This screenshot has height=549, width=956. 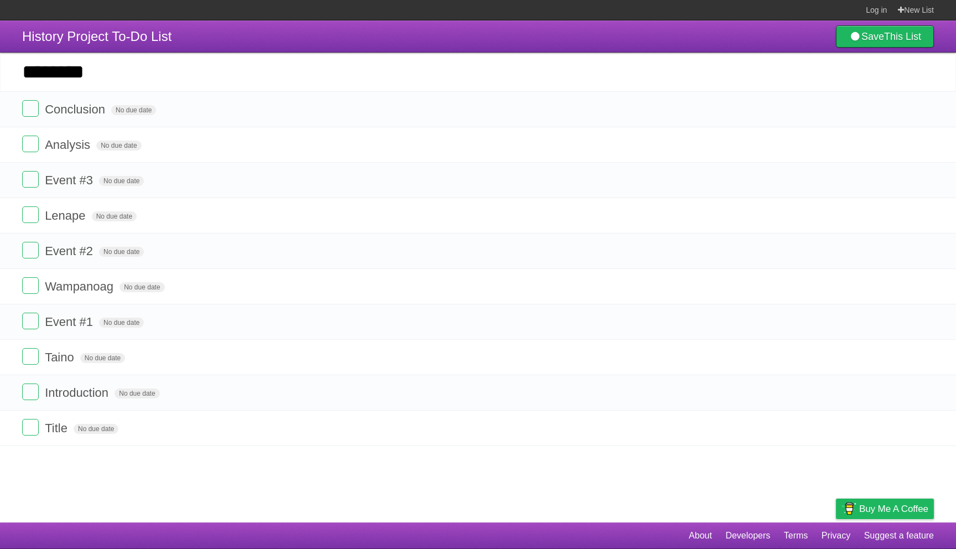 What do you see at coordinates (66, 215) in the screenshot?
I see `span: Lenape` at bounding box center [66, 215].